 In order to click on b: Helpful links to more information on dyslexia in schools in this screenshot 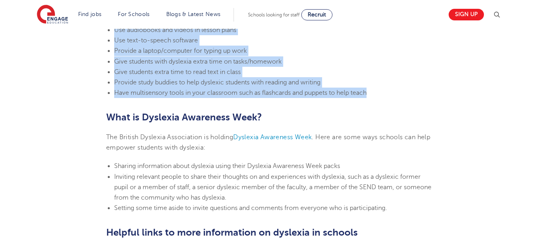, I will do `click(232, 233)`.